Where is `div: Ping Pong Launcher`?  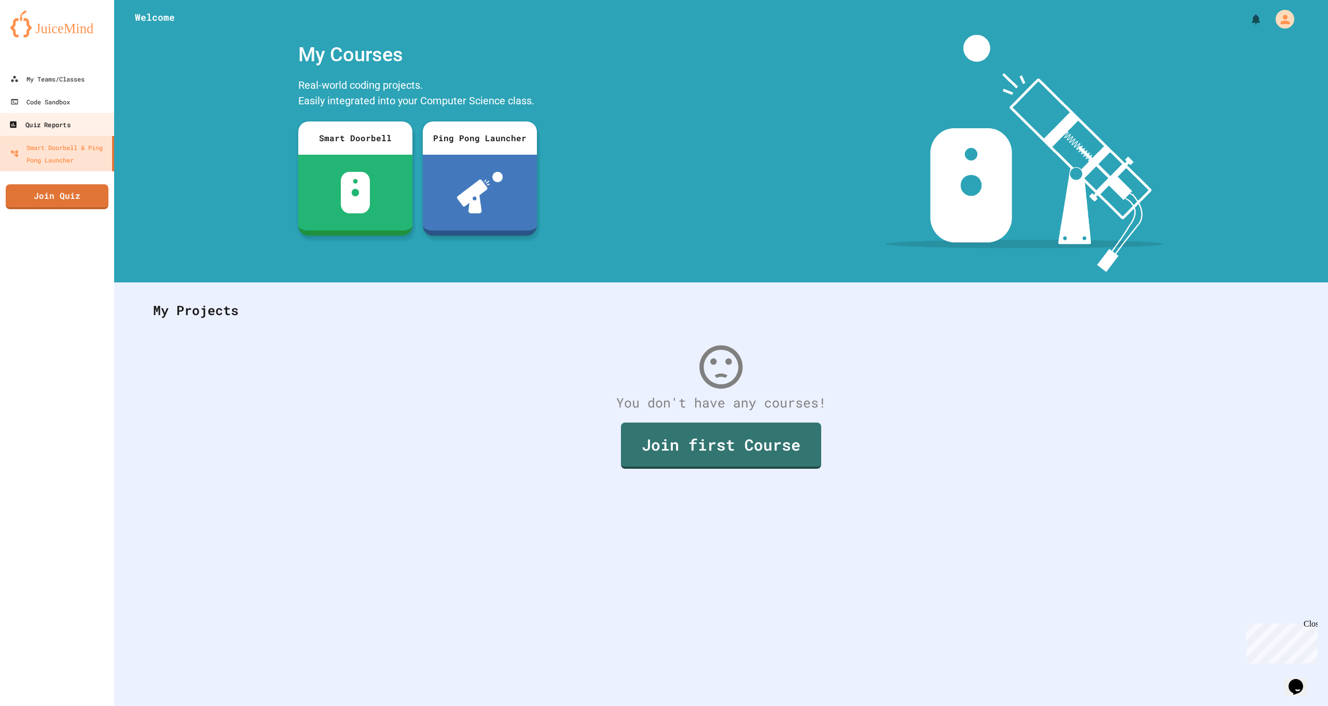
div: Ping Pong Launcher is located at coordinates (480, 138).